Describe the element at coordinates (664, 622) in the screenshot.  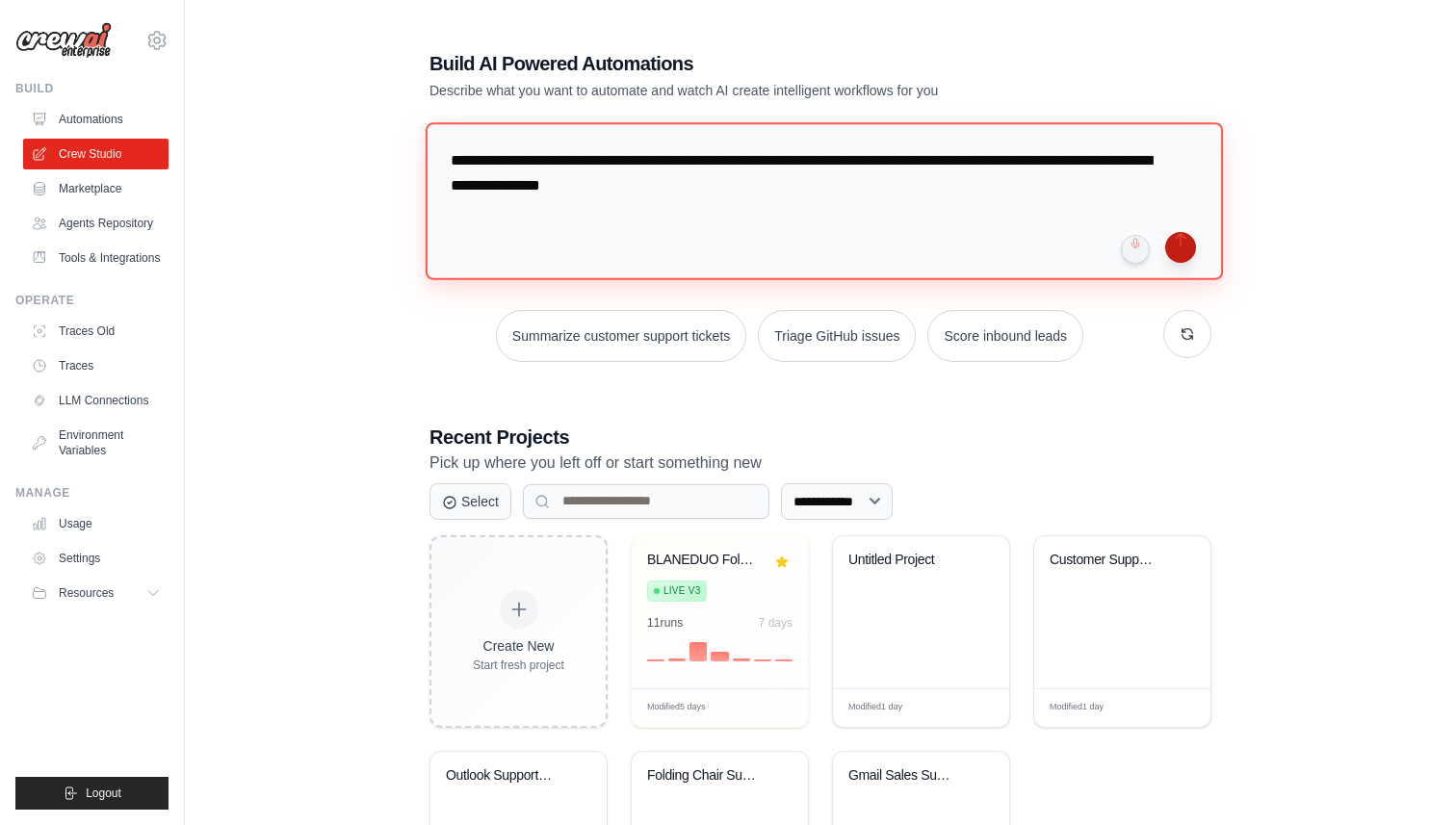
I see `div: 11 run s` at that location.